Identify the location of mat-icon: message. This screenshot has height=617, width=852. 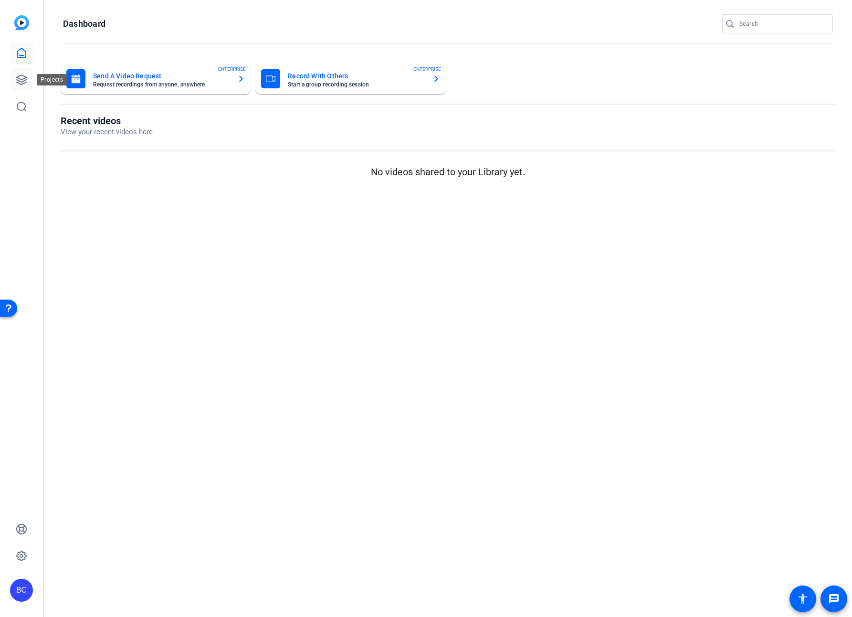
(834, 599).